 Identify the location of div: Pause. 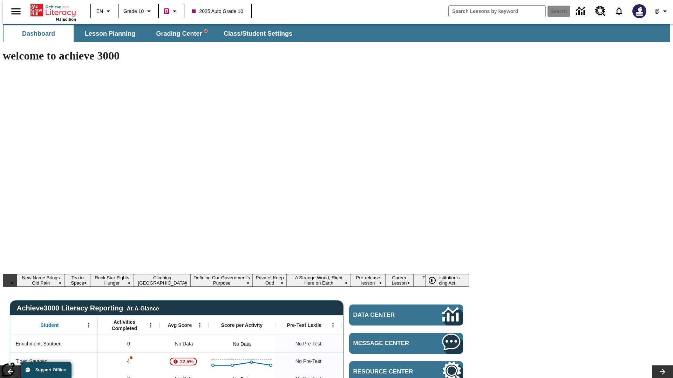
(436, 281).